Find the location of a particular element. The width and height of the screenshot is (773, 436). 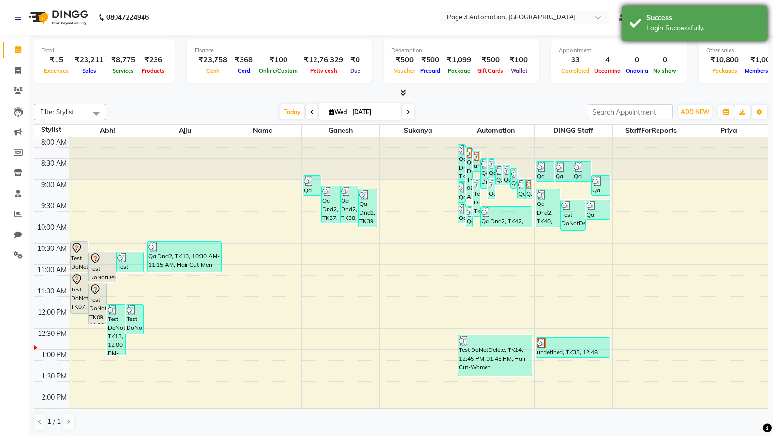

span: No show is located at coordinates (665, 71).